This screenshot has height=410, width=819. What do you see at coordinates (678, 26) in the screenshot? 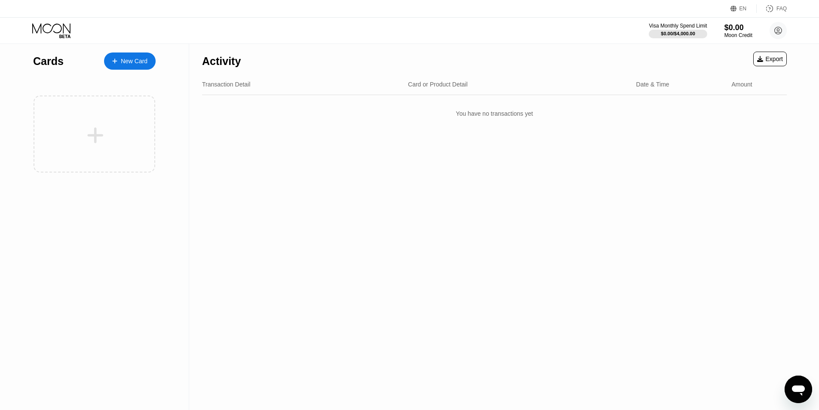
I see `div: Visa Monthly Spend Limit` at bounding box center [678, 26].